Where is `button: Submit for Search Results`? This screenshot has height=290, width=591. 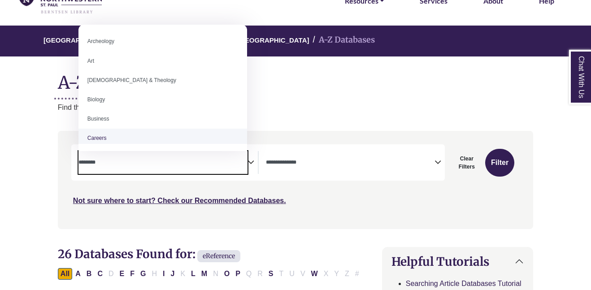 button: Submit for Search Results is located at coordinates (500, 163).